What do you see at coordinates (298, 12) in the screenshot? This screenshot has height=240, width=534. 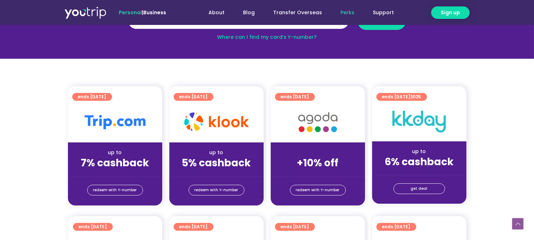 I see `a: Transfer Overseas` at bounding box center [298, 12].